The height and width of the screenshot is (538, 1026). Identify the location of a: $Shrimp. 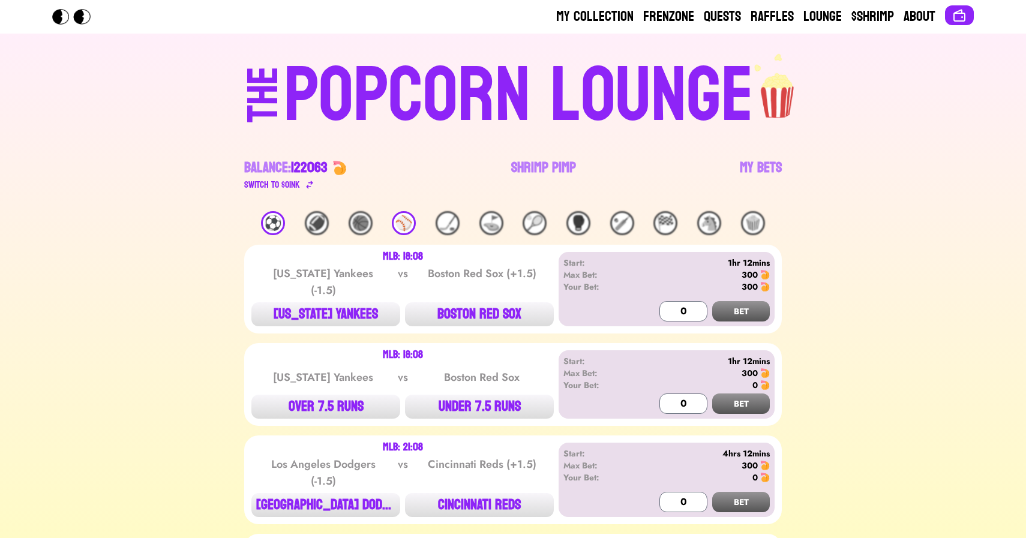
(872, 17).